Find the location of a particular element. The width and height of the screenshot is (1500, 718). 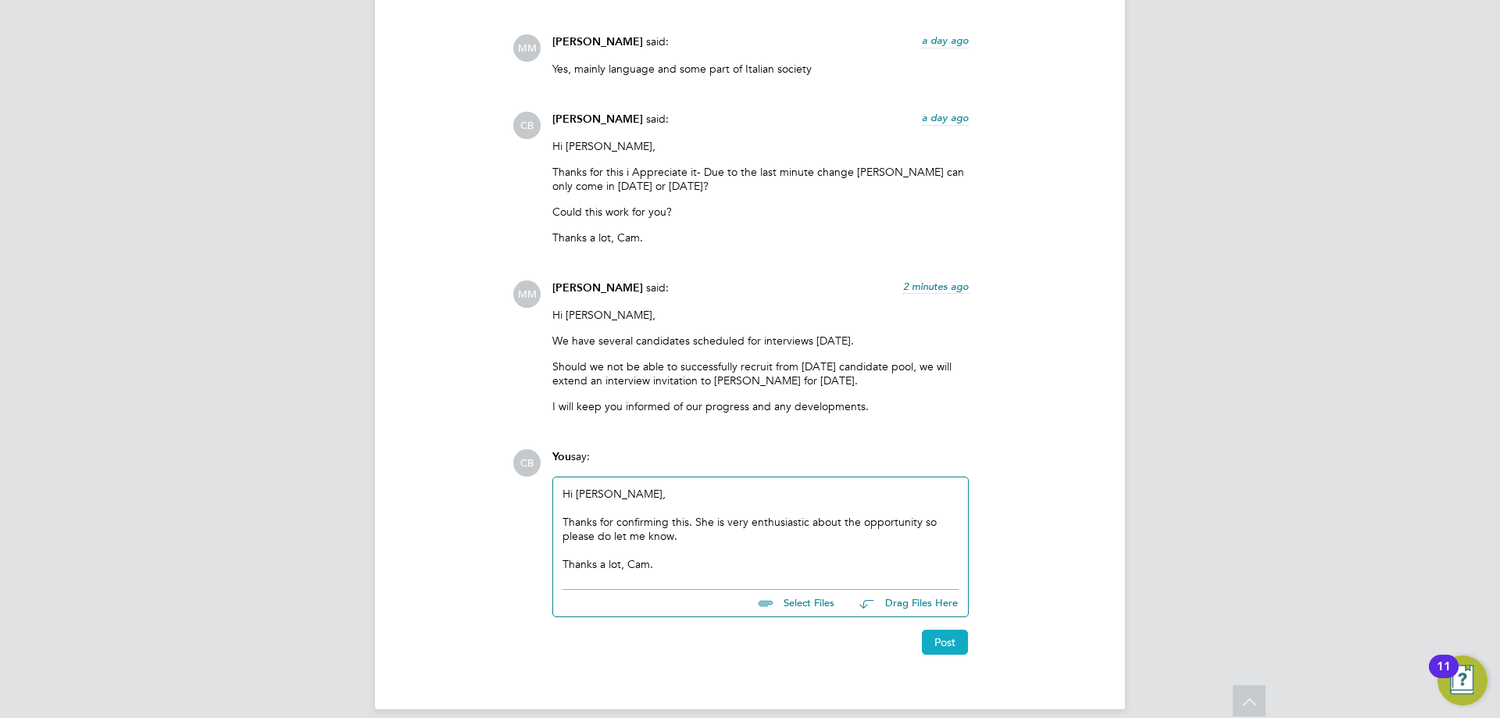

button: Post is located at coordinates (944, 642).